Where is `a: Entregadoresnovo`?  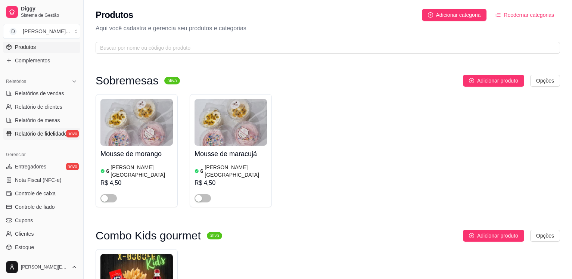 a: Entregadoresnovo is located at coordinates (41, 167).